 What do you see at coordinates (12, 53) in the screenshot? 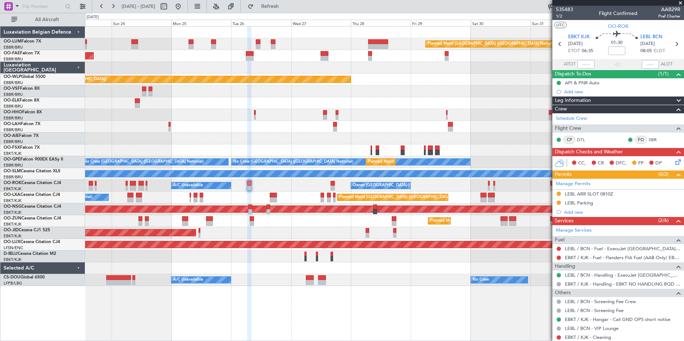
I see `span: OO-FAE` at bounding box center [12, 53].